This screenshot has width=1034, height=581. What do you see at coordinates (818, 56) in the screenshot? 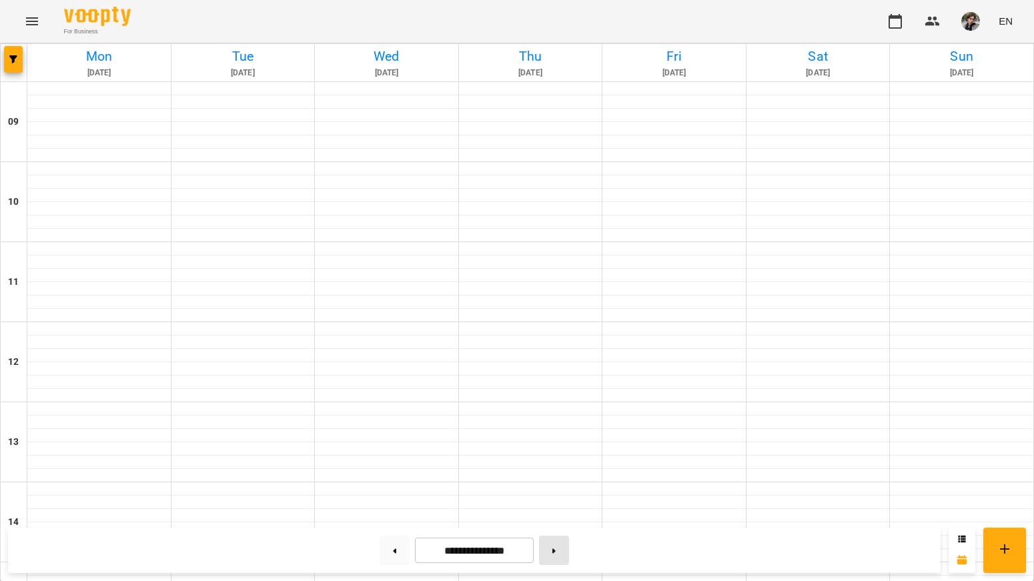
I see `h6: Sat` at bounding box center [818, 56].